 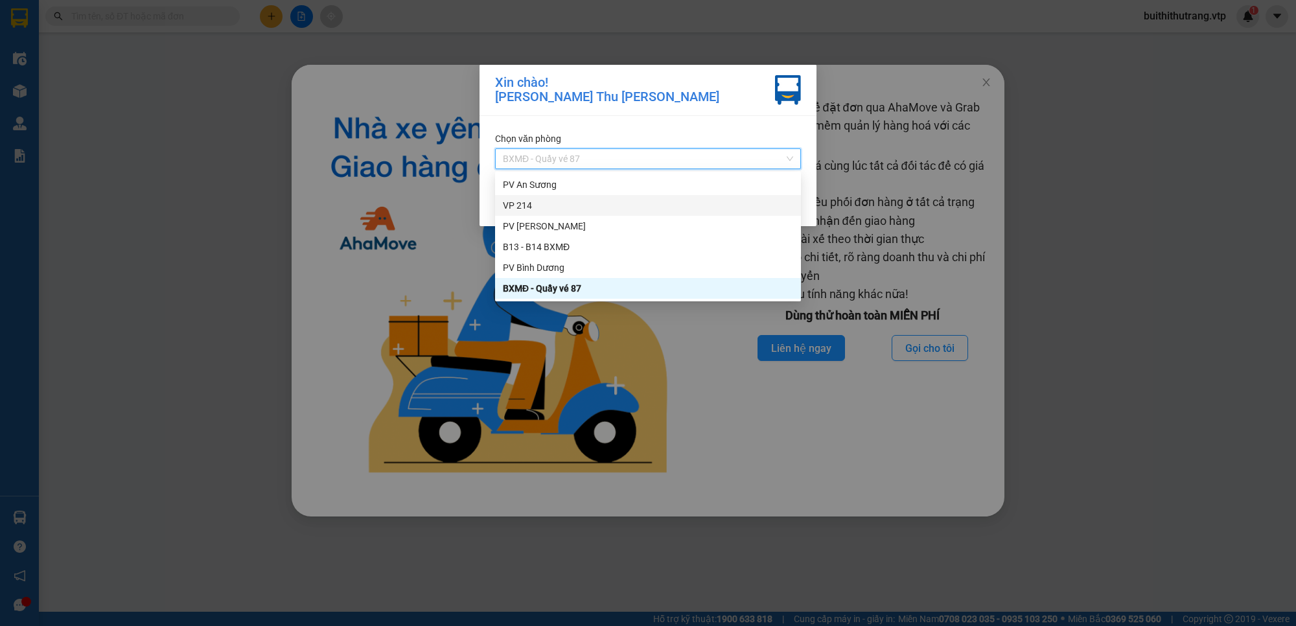 What do you see at coordinates (788, 90) in the screenshot?
I see `img: vxr-icon` at bounding box center [788, 90].